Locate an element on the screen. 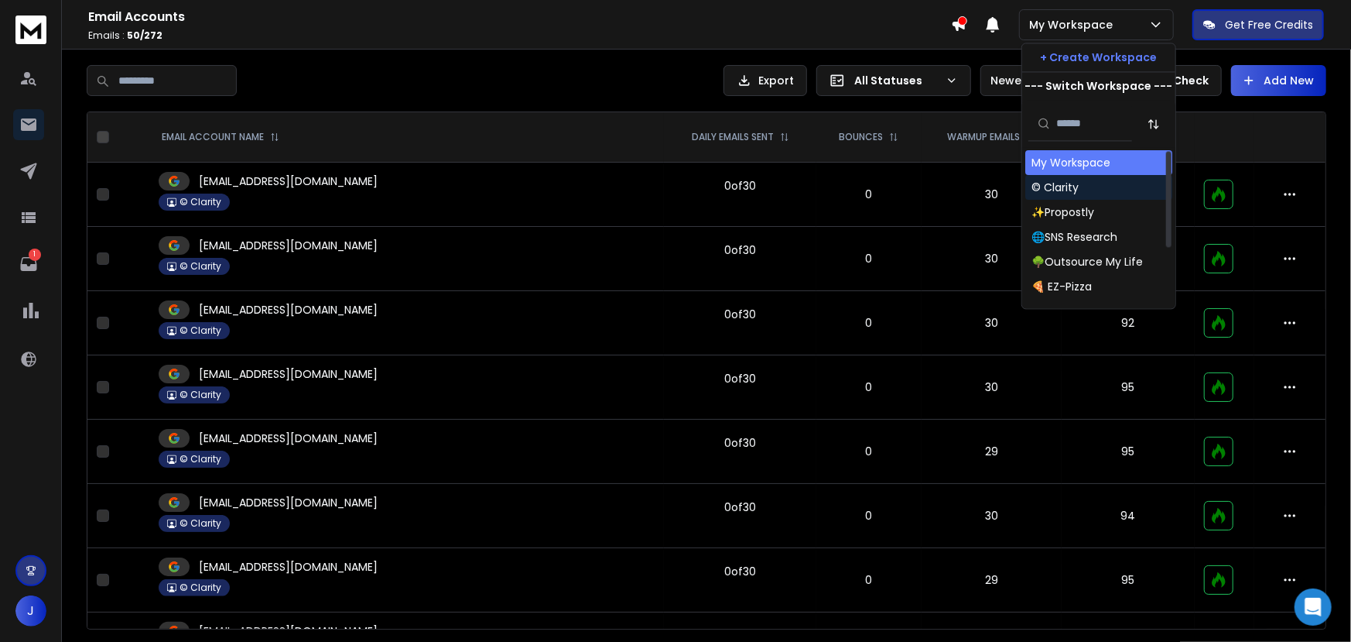 The height and width of the screenshot is (642, 1351). div: 💌 Responsav is located at coordinates (1069, 311).